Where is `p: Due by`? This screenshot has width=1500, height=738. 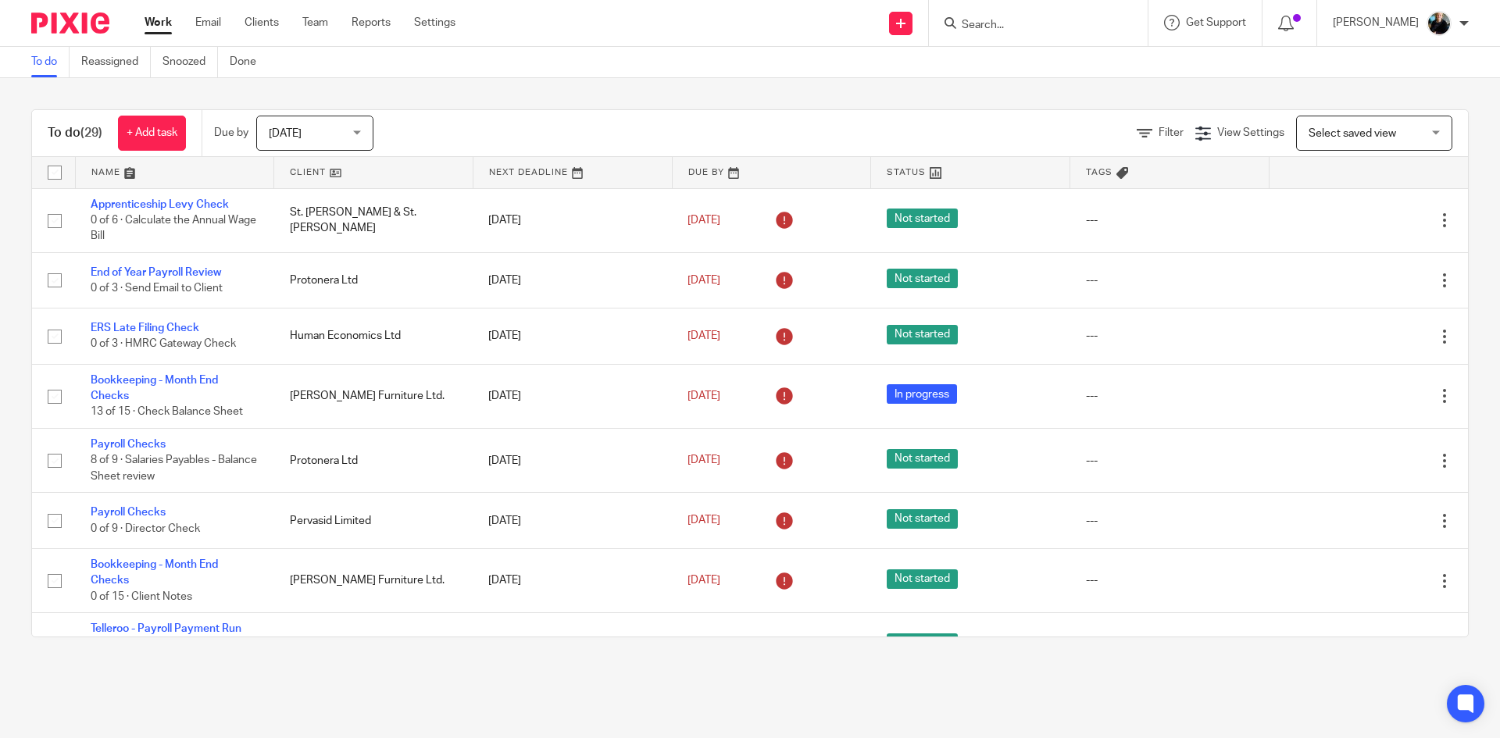
p: Due by is located at coordinates (231, 133).